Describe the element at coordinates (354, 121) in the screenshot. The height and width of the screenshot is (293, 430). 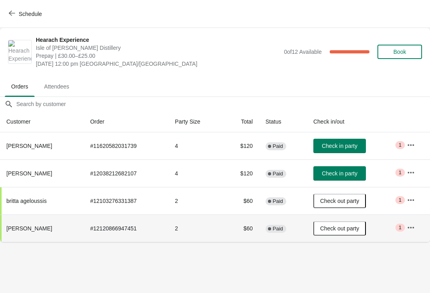
I see `th: Check in/out` at that location.